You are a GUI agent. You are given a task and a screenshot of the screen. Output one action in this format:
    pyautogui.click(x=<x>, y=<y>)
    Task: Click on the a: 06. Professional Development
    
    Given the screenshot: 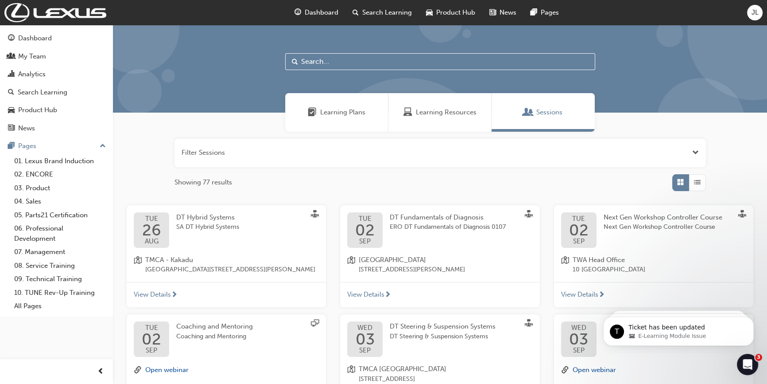 What is the action you would take?
    pyautogui.click(x=60, y=233)
    